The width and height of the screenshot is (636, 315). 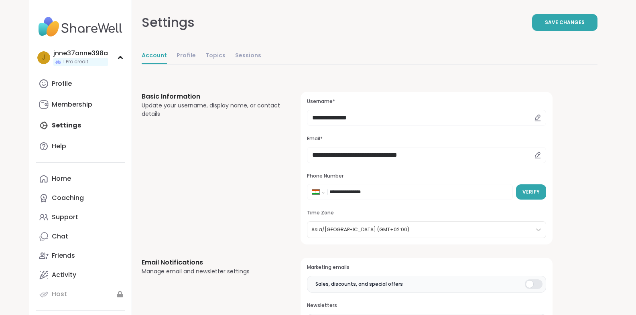 I want to click on a: Activity, so click(x=80, y=275).